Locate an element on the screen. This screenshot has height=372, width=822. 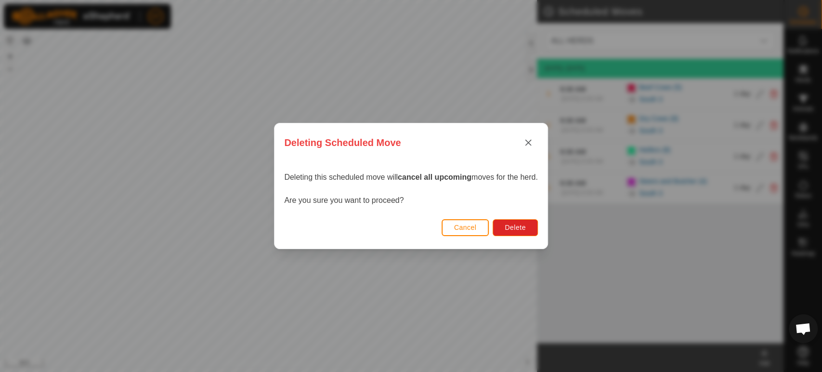
span: Delete is located at coordinates (515, 227).